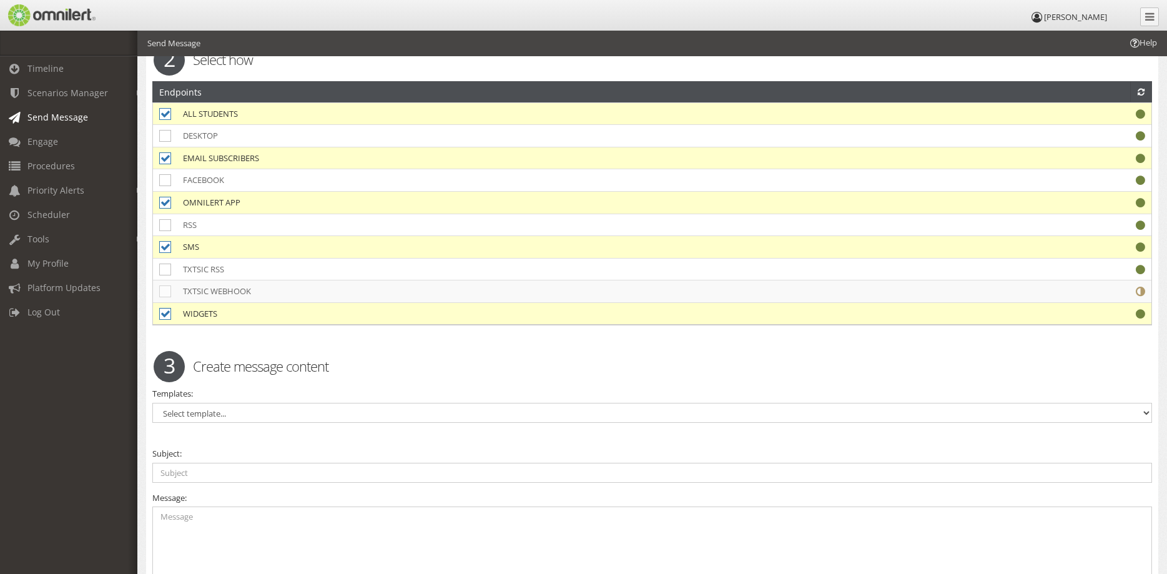 The image size is (1167, 574). I want to click on td: OMNILERT APP, so click(568, 203).